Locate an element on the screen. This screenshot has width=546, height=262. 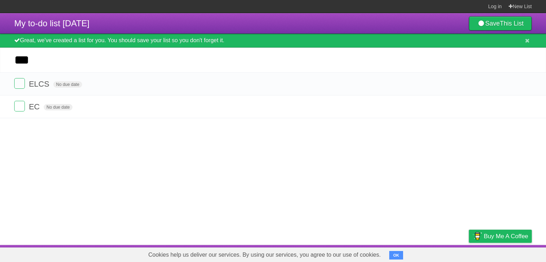
img: Buy me a coffee is located at coordinates (477, 236).